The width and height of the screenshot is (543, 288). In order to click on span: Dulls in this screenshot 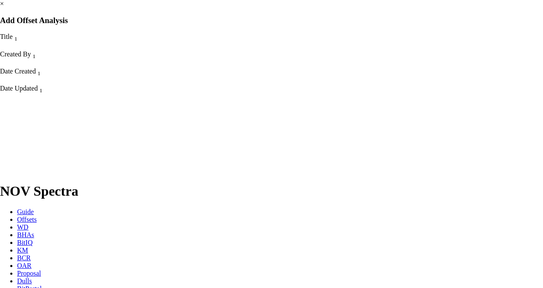, I will do `click(24, 280)`.